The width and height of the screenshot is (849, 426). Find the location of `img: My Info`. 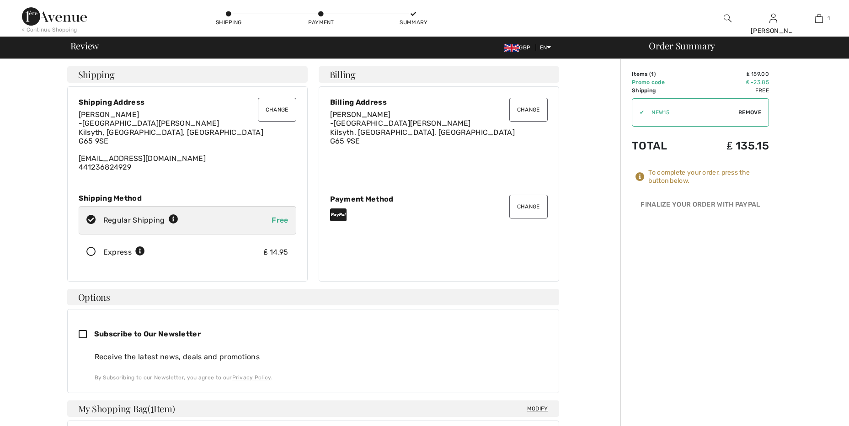

img: My Info is located at coordinates (773, 18).